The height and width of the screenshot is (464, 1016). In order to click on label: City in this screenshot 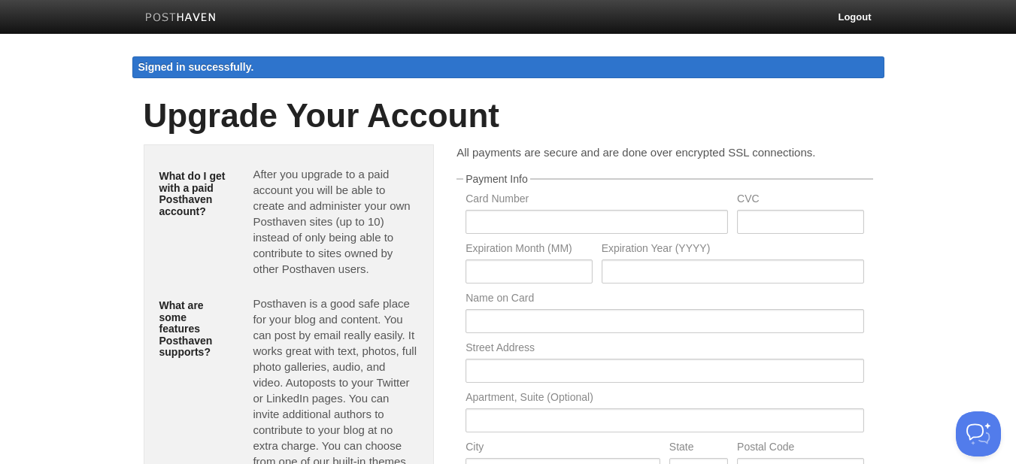, I will do `click(562, 448)`.